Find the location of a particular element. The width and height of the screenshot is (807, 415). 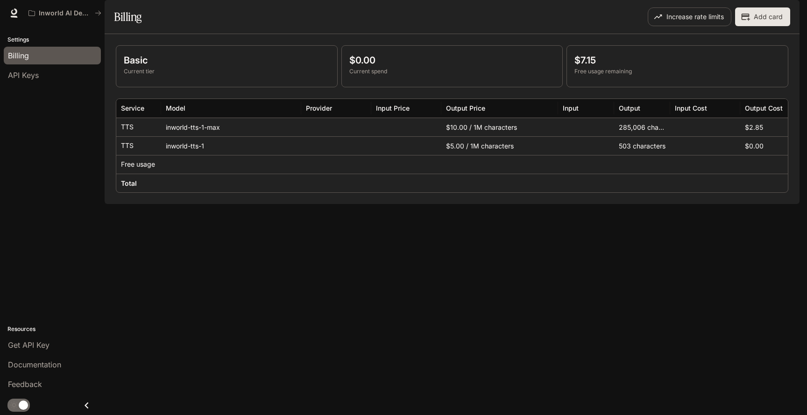

div: Service is located at coordinates (133, 108).